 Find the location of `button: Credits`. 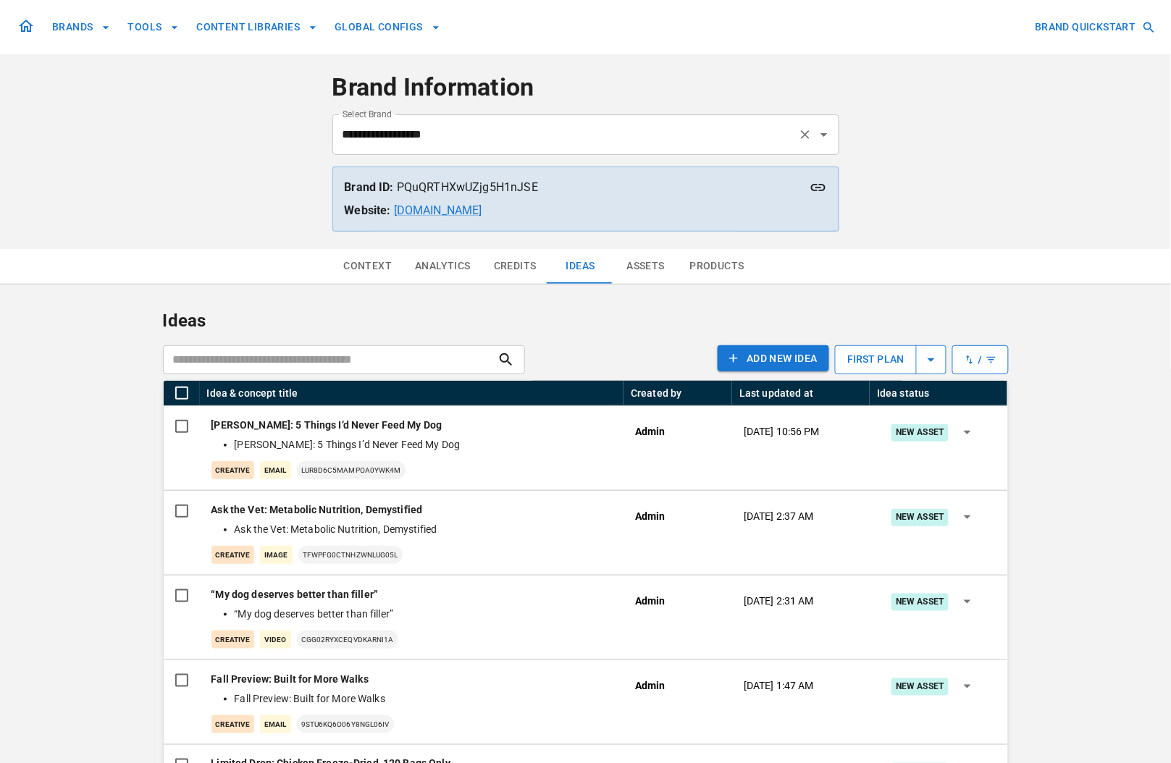

button: Credits is located at coordinates (515, 266).